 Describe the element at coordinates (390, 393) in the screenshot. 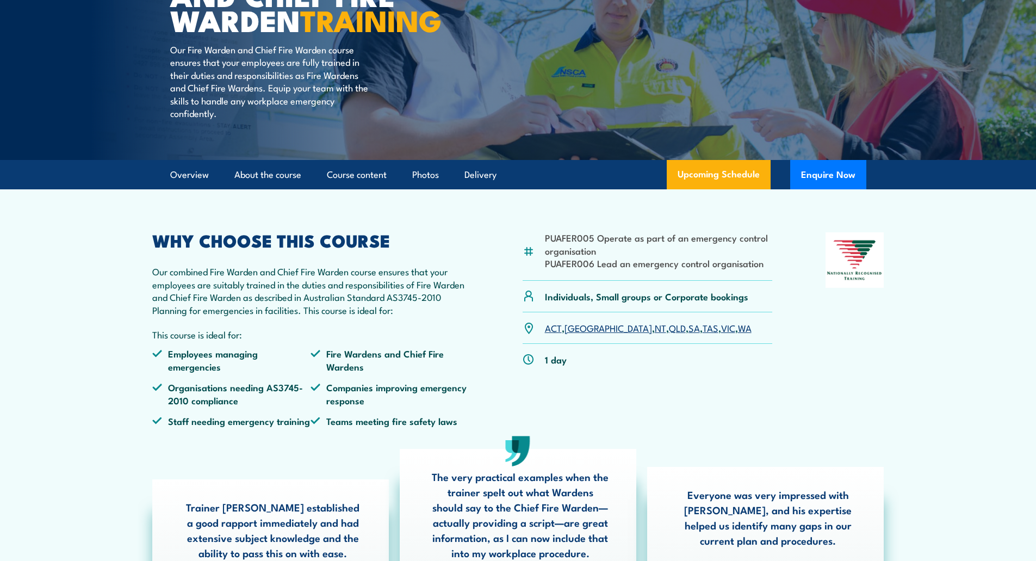

I see `li: Companies improving emergency response` at that location.